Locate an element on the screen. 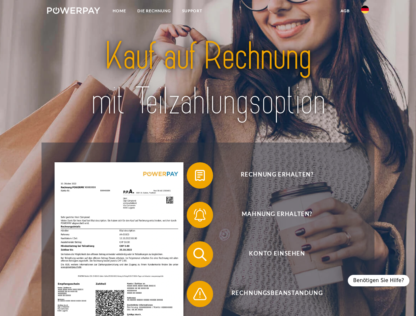  img: logo-powerpay-white.svg is located at coordinates (73, 11).